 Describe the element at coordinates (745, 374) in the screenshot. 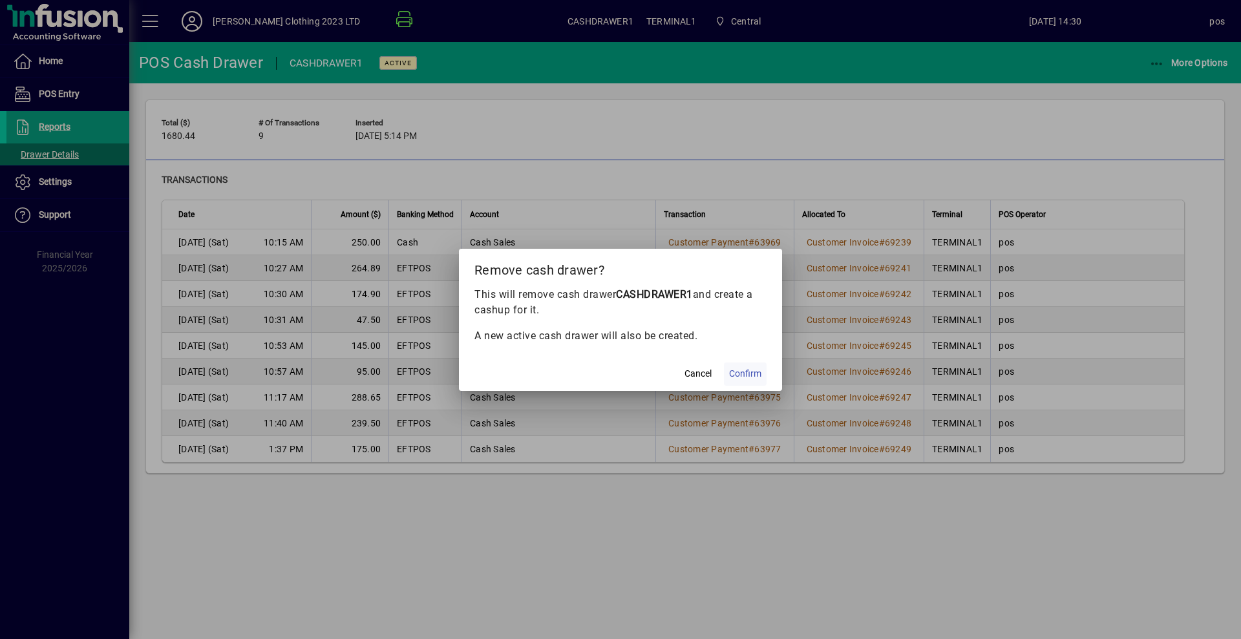

I see `span: Confirm` at that location.